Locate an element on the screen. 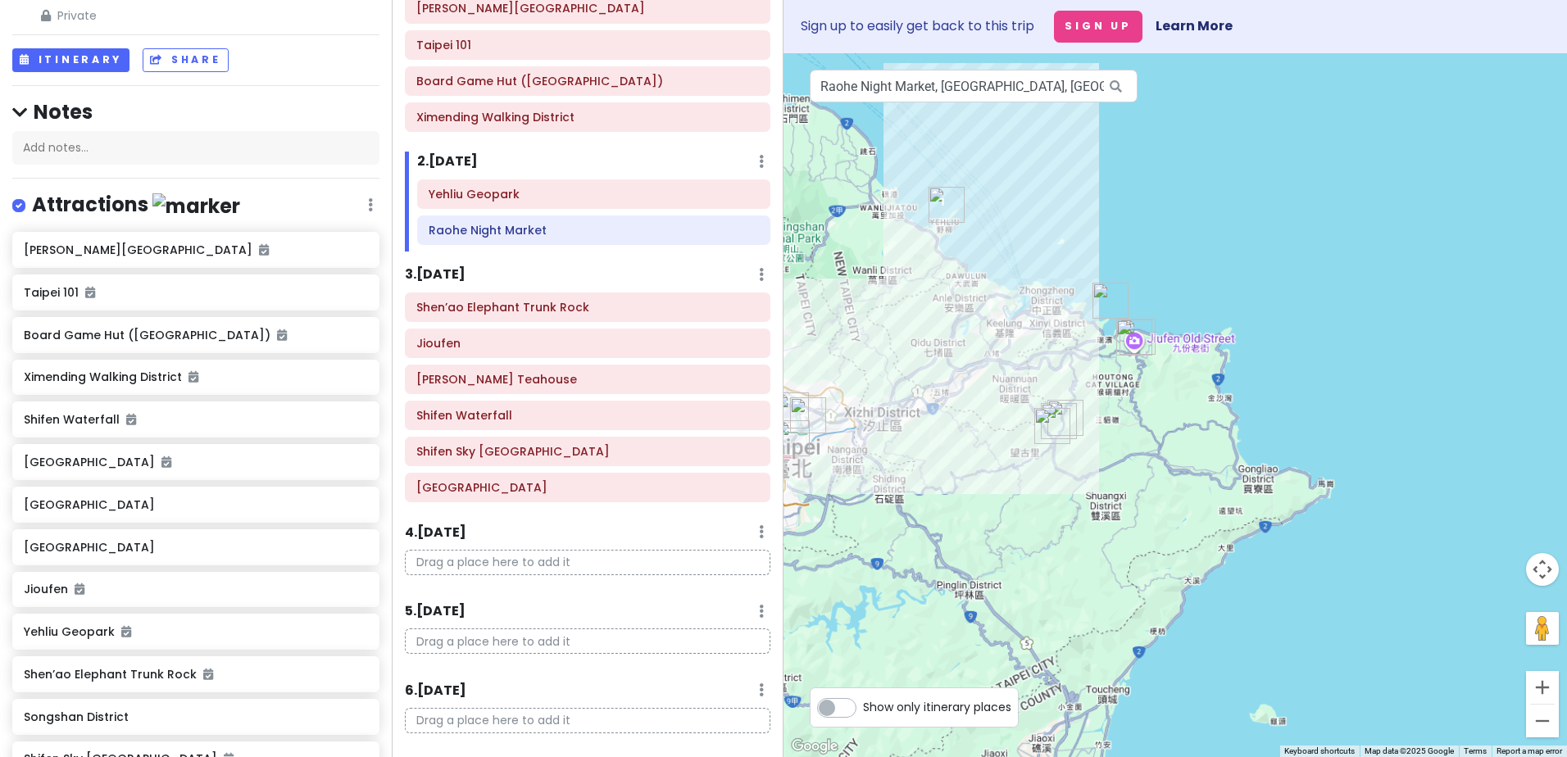 The image size is (1567, 757). img: marker is located at coordinates (196, 206).